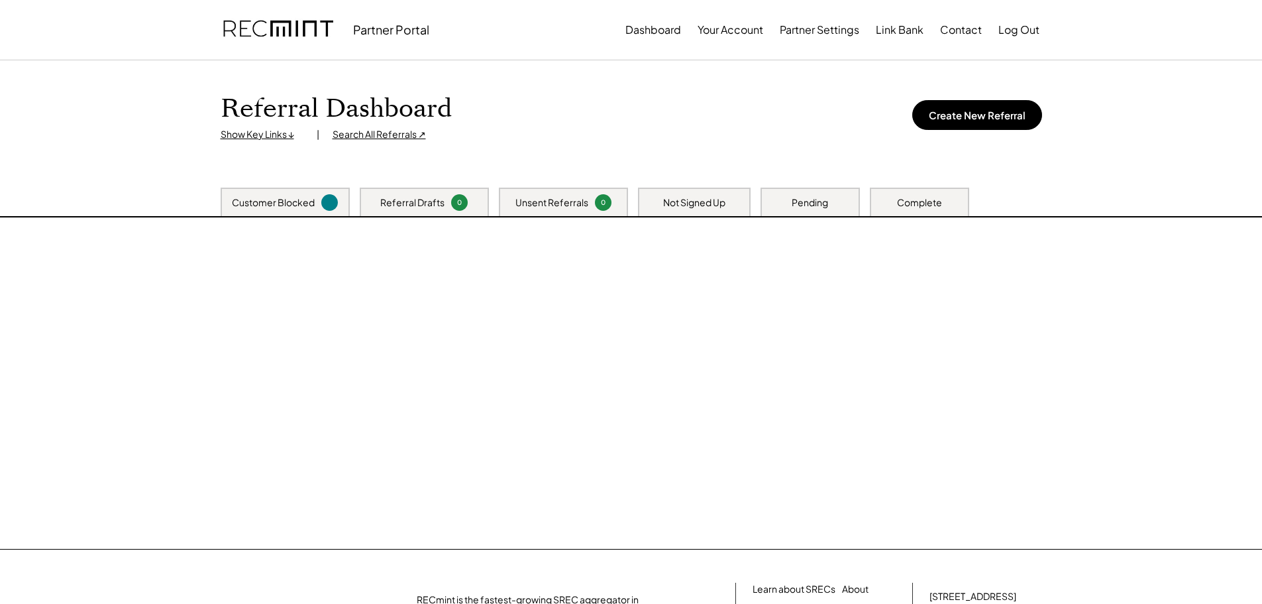 The image size is (1262, 604). What do you see at coordinates (391, 29) in the screenshot?
I see `div: Partner Portal` at bounding box center [391, 29].